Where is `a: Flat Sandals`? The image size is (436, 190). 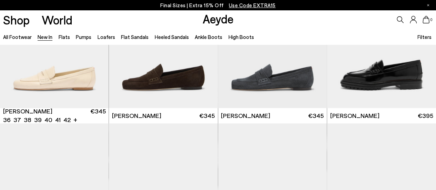
a: Flat Sandals is located at coordinates (135, 37).